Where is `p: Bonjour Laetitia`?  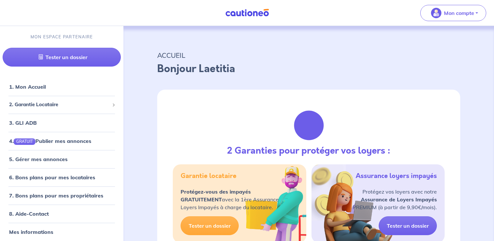
p: Bonjour Laetitia is located at coordinates (309, 69).